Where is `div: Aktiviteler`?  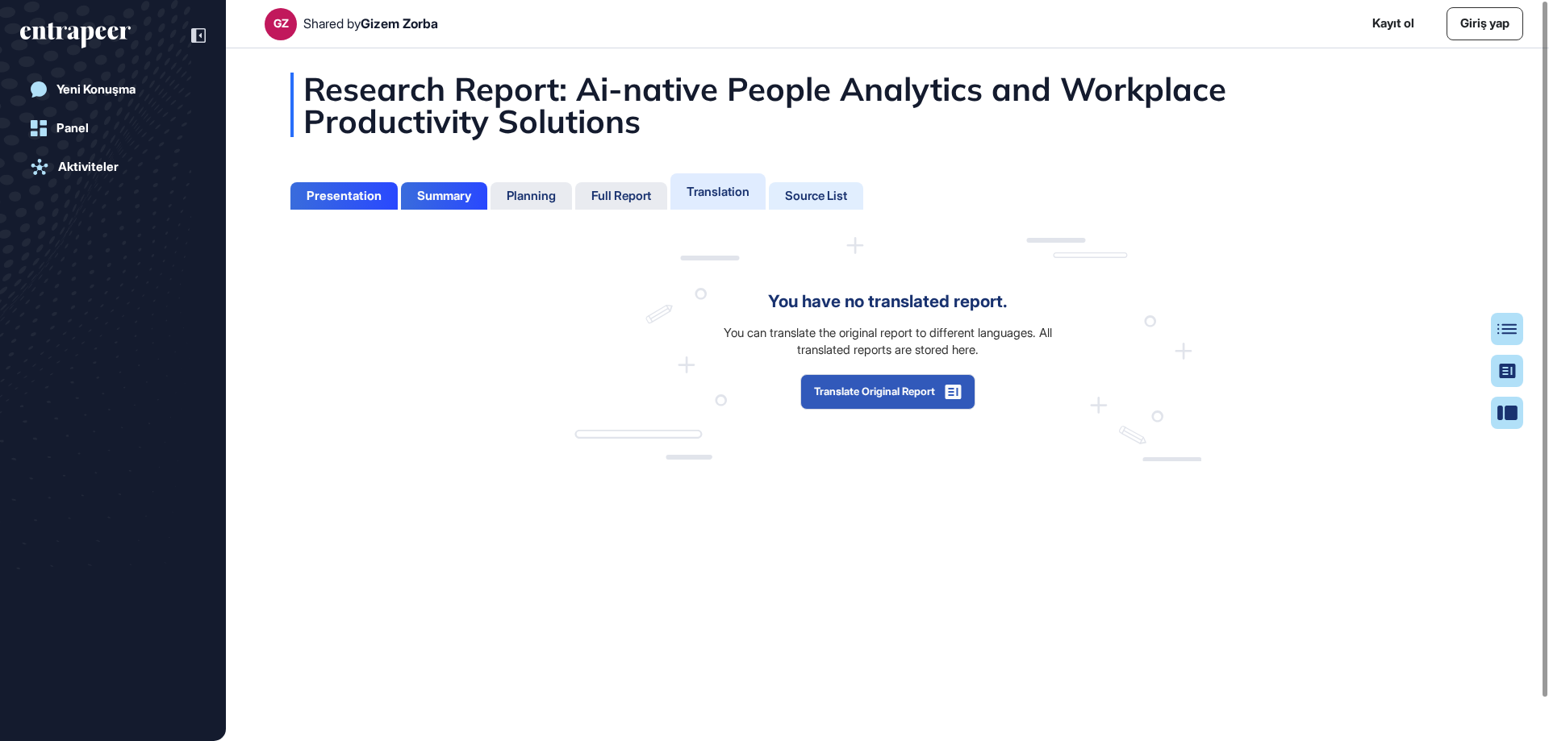
div: Aktiviteler is located at coordinates (88, 167).